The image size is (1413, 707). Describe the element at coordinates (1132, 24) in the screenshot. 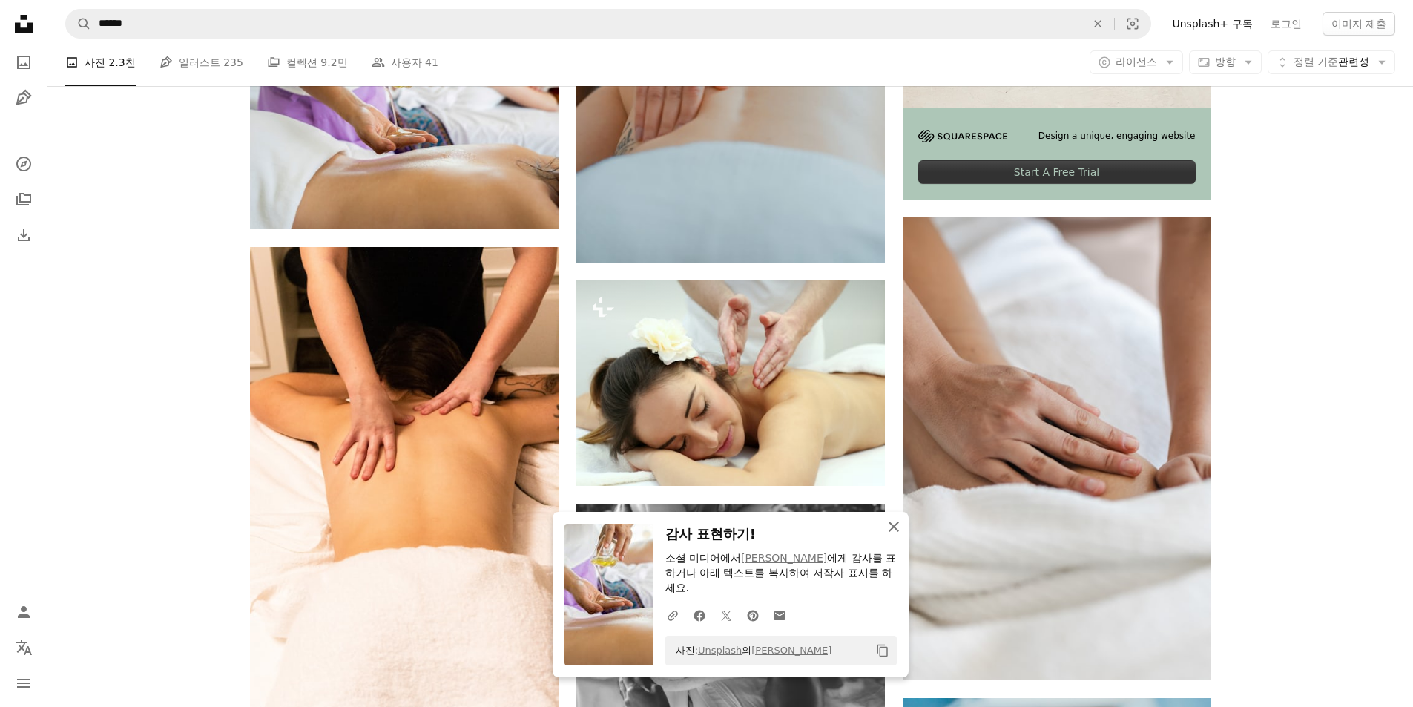

I see `button: 시각적 검색` at that location.